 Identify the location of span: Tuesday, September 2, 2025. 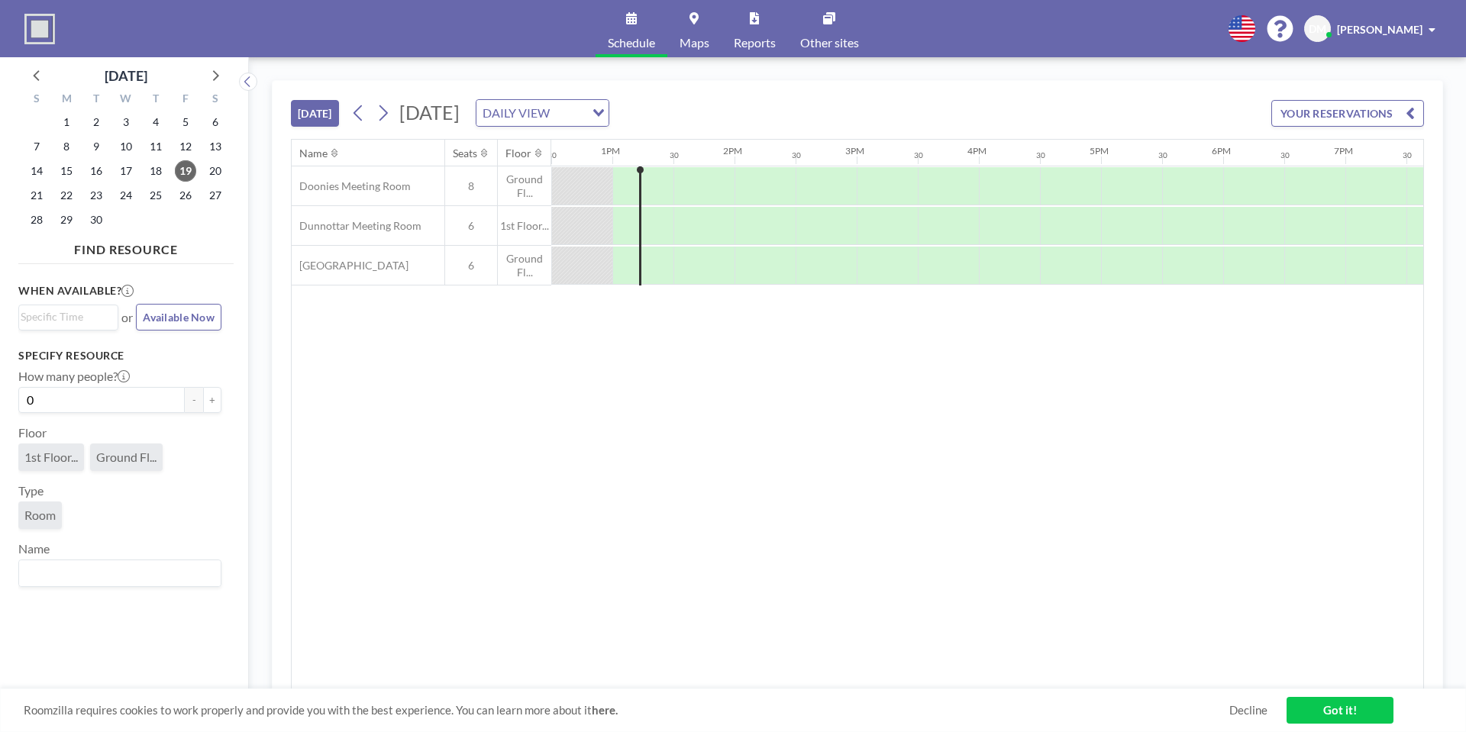
(96, 122).